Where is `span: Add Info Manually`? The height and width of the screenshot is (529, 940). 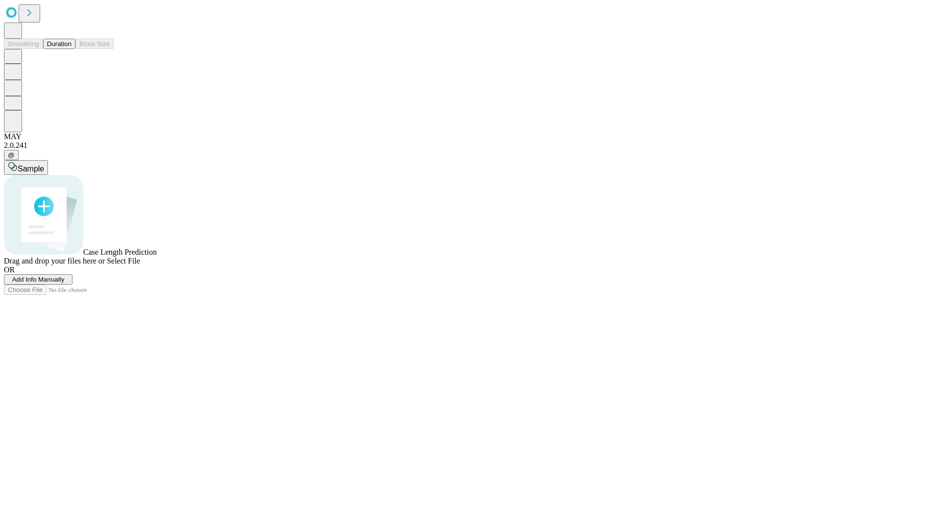 span: Add Info Manually is located at coordinates (38, 279).